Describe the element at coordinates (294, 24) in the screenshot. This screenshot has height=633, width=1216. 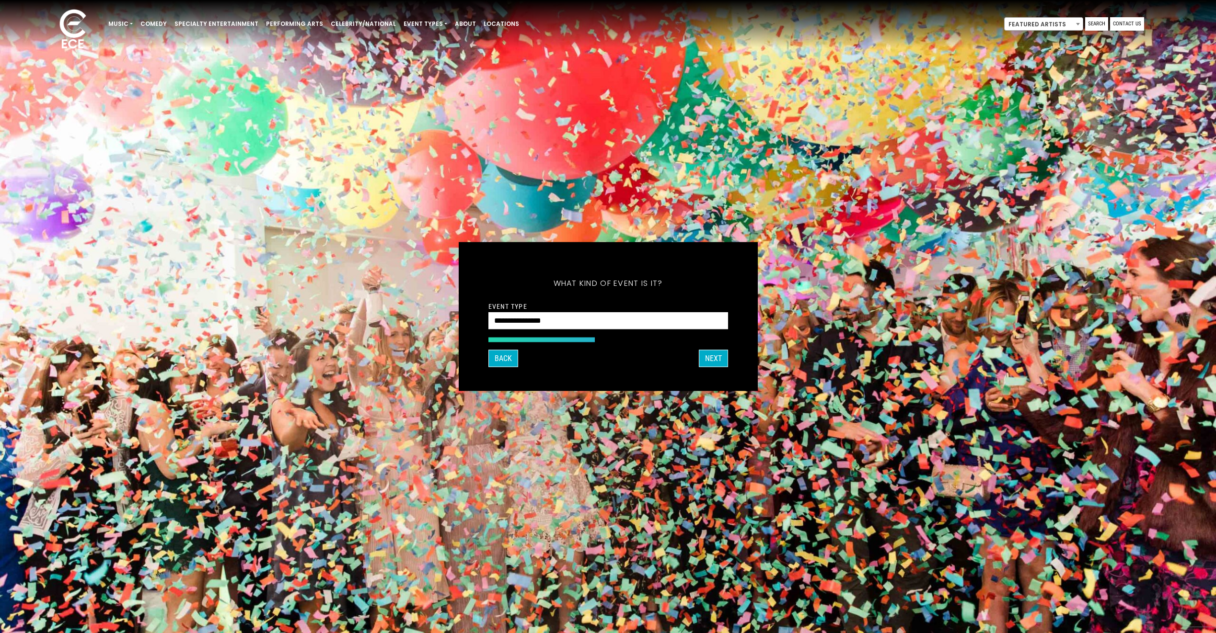
I see `a: Performing Arts` at that location.